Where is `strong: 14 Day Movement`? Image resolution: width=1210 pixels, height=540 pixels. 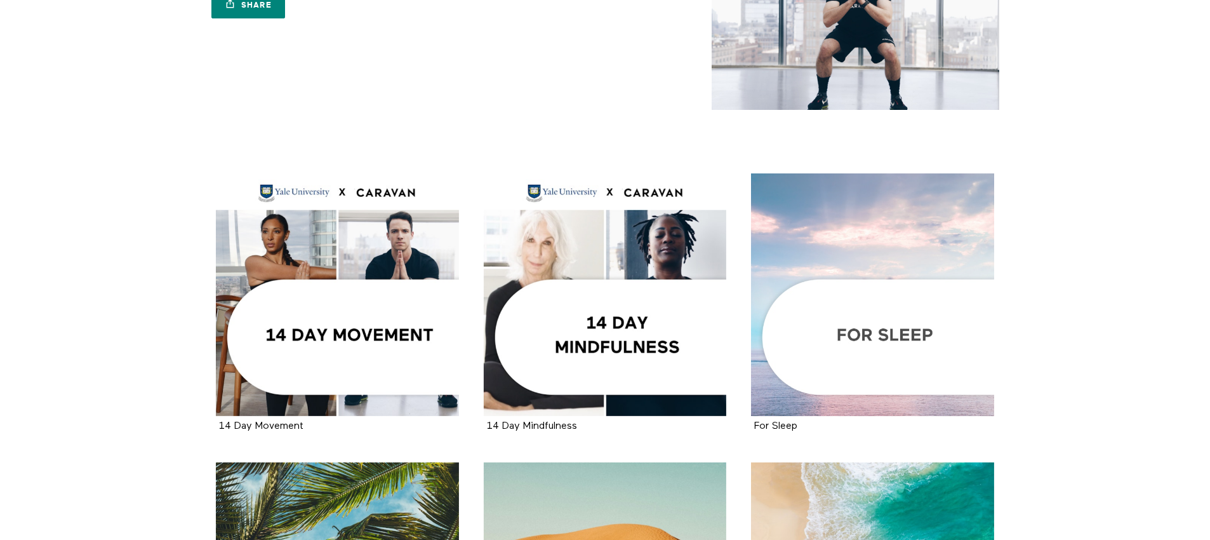 strong: 14 Day Movement is located at coordinates (261, 426).